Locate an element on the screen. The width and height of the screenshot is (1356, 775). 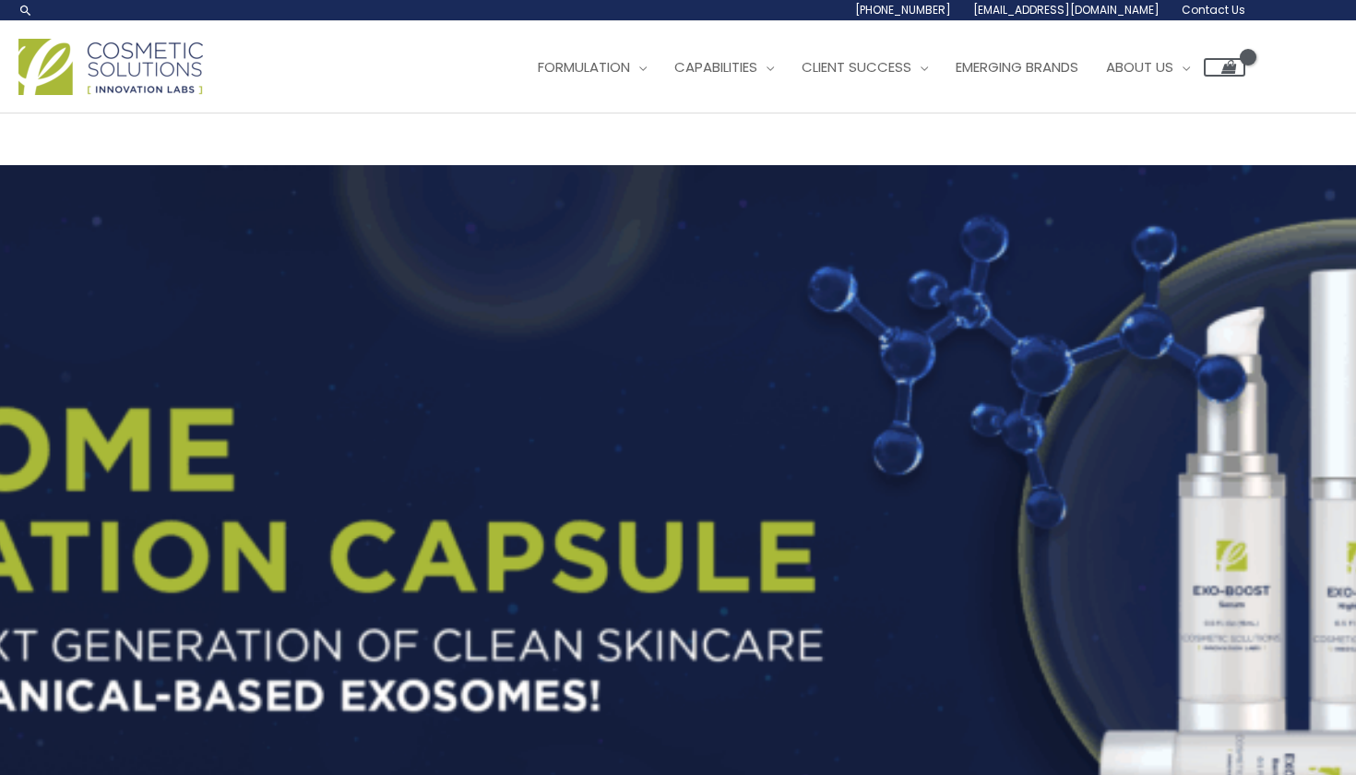
span: Capabilities is located at coordinates (716, 66).